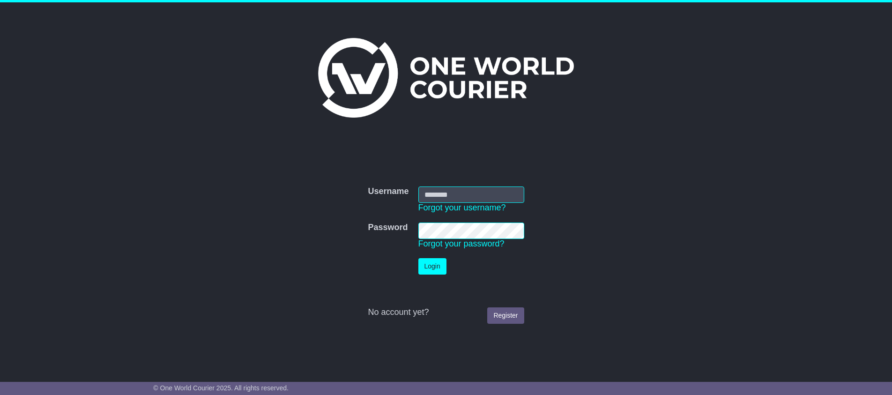 The height and width of the screenshot is (395, 892). Describe the element at coordinates (446, 78) in the screenshot. I see `img: One World` at that location.